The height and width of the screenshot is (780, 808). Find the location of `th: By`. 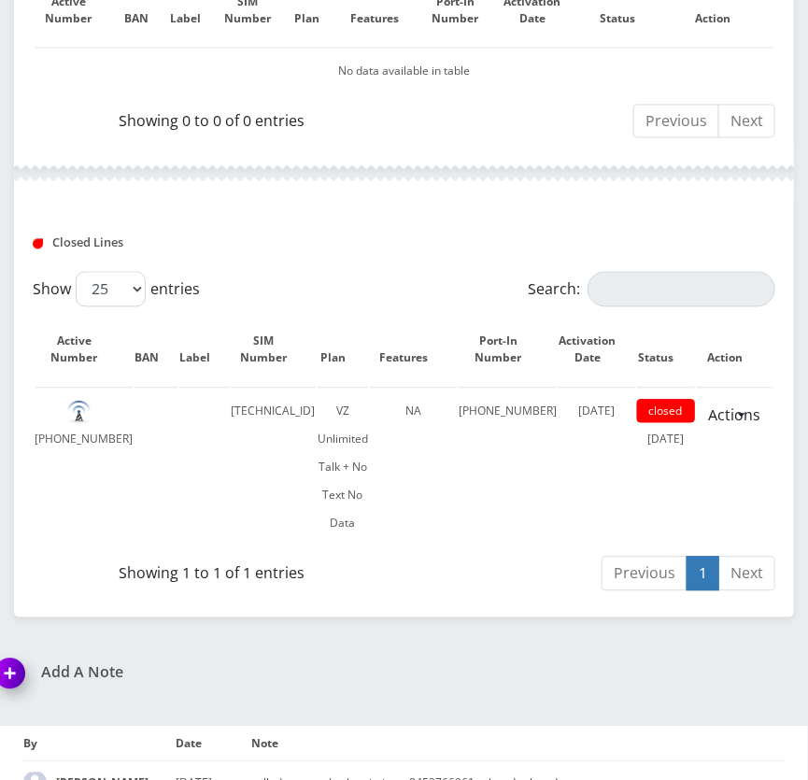

th: By is located at coordinates (99, 744).